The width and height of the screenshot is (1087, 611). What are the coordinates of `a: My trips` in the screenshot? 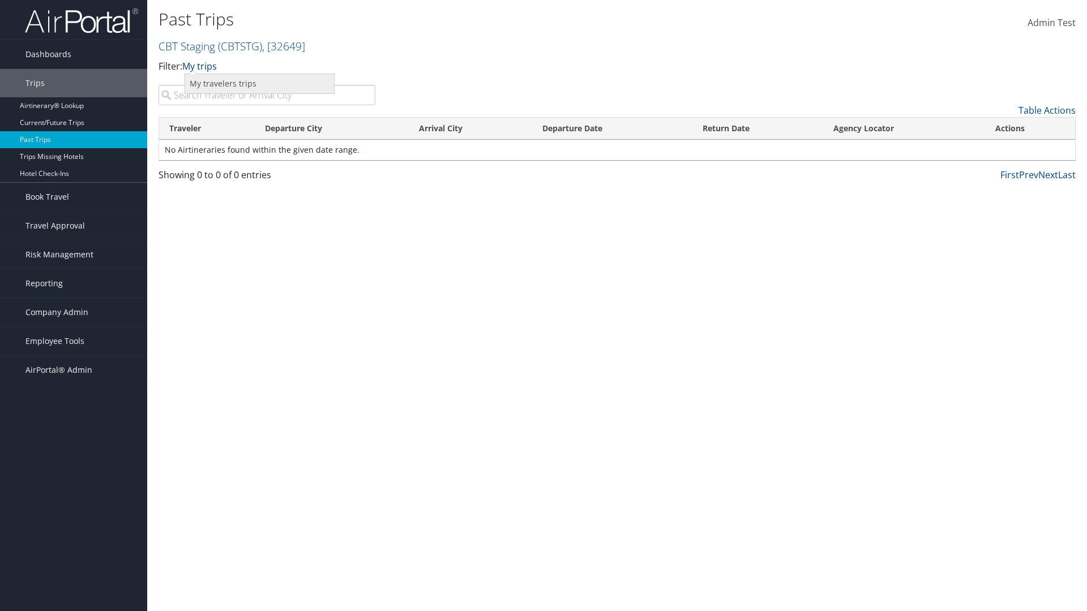 It's located at (199, 66).